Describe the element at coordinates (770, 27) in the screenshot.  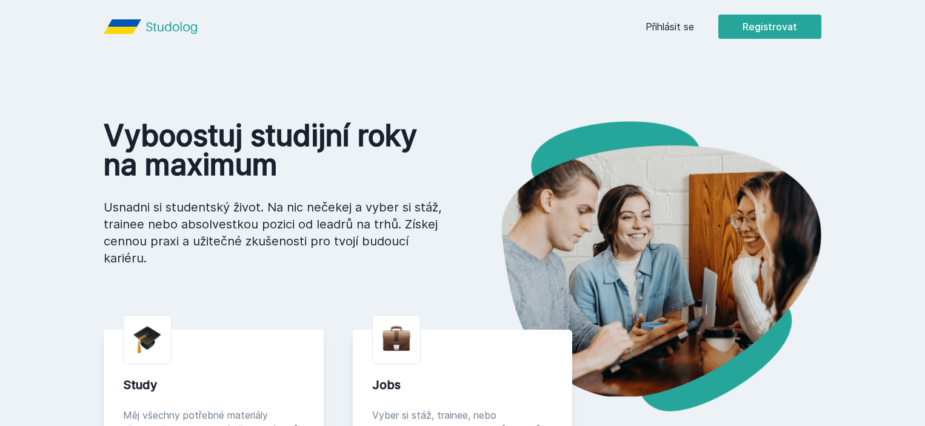
I see `a: Registrovat` at that location.